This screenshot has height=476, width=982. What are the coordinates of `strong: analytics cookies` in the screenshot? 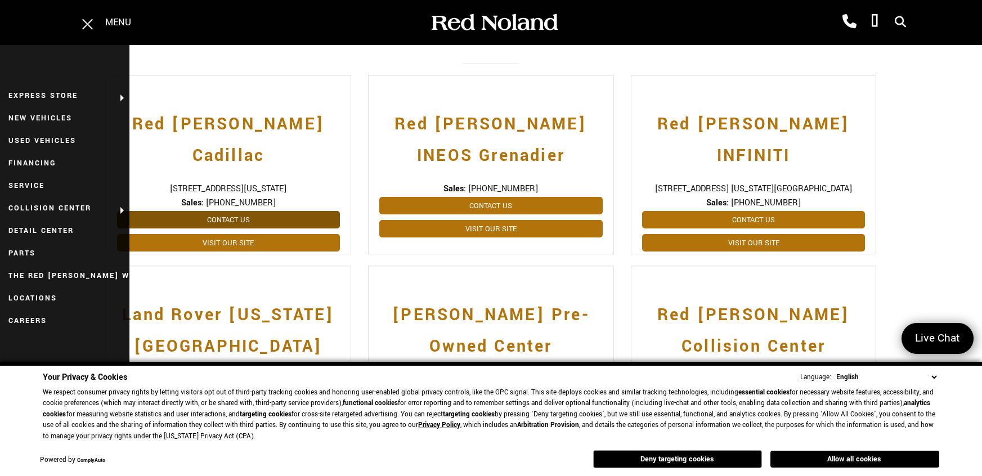 It's located at (487, 409).